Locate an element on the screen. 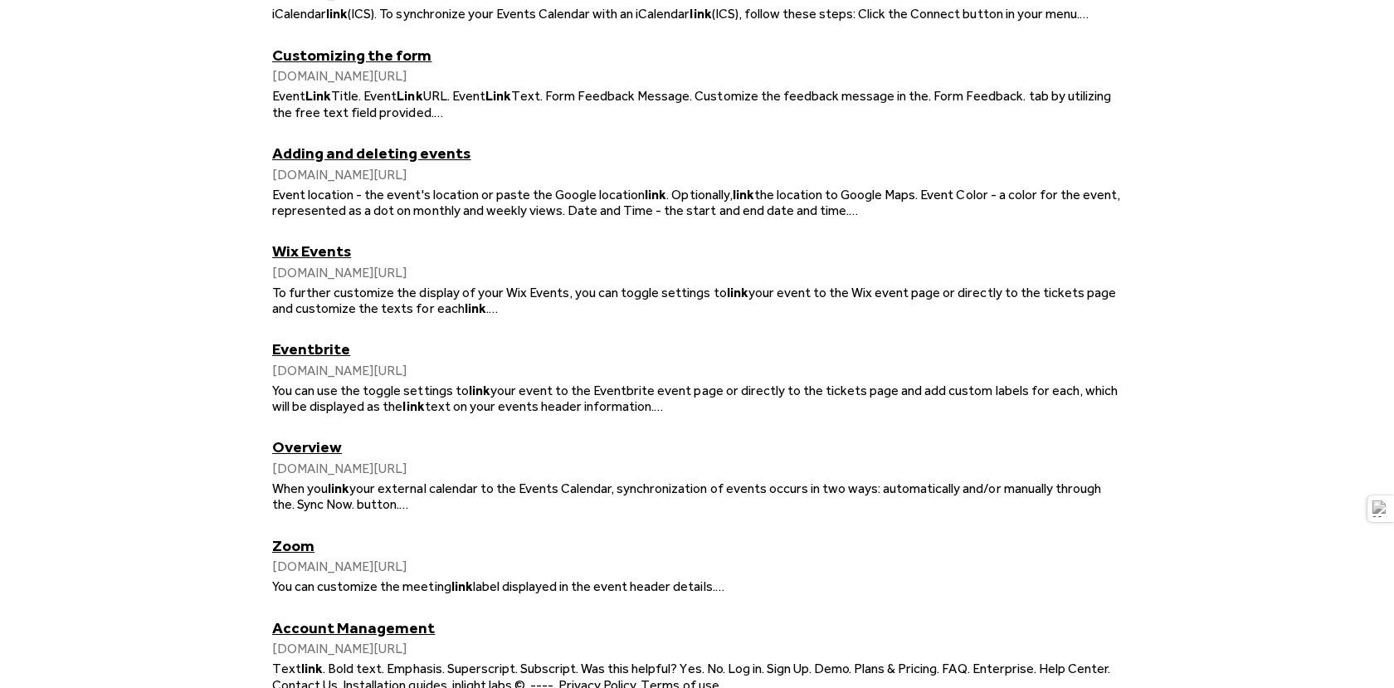 This screenshot has height=688, width=1394. span: iCalendar is located at coordinates (299, 13).